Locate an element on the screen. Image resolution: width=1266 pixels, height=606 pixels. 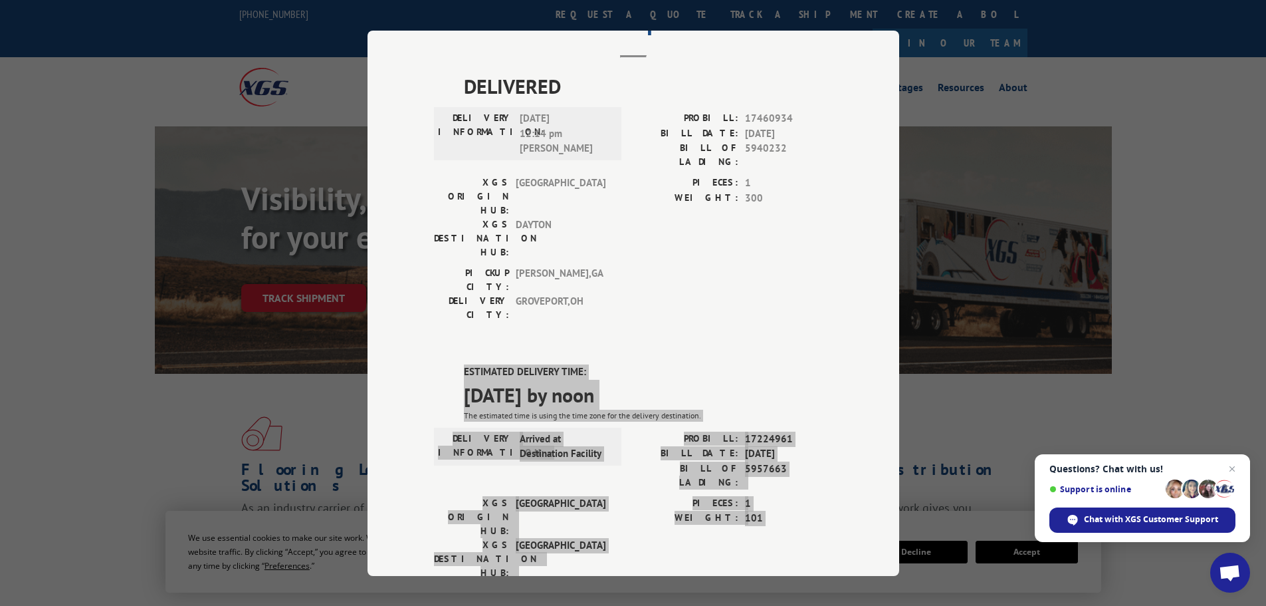
span: GROVEPORT , OH is located at coordinates (560, 308).